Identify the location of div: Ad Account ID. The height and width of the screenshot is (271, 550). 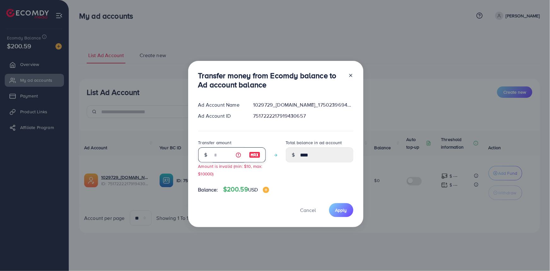
(221, 116).